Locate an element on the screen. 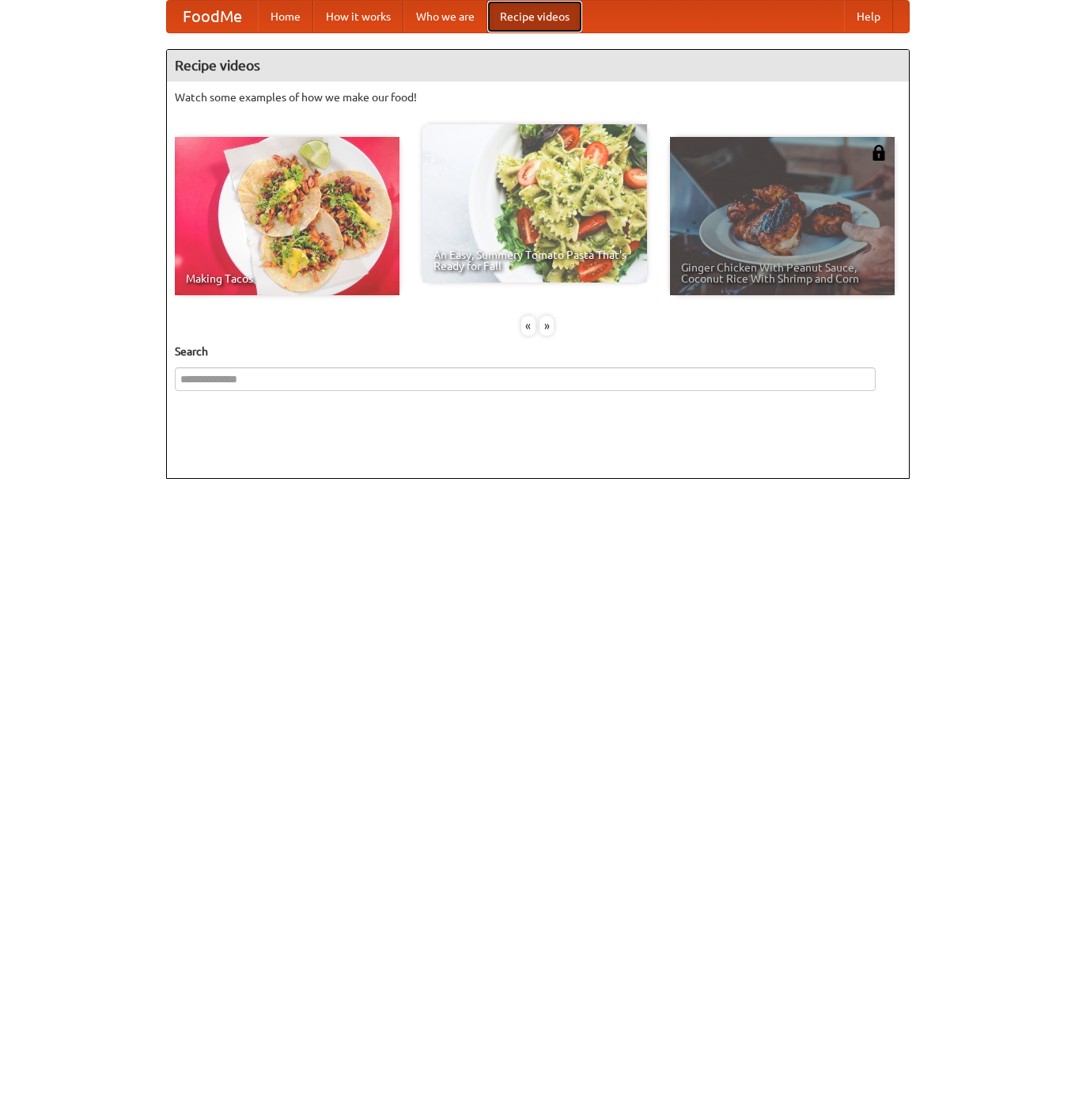 This screenshot has width=1075, height=1120. a: Help is located at coordinates (868, 17).